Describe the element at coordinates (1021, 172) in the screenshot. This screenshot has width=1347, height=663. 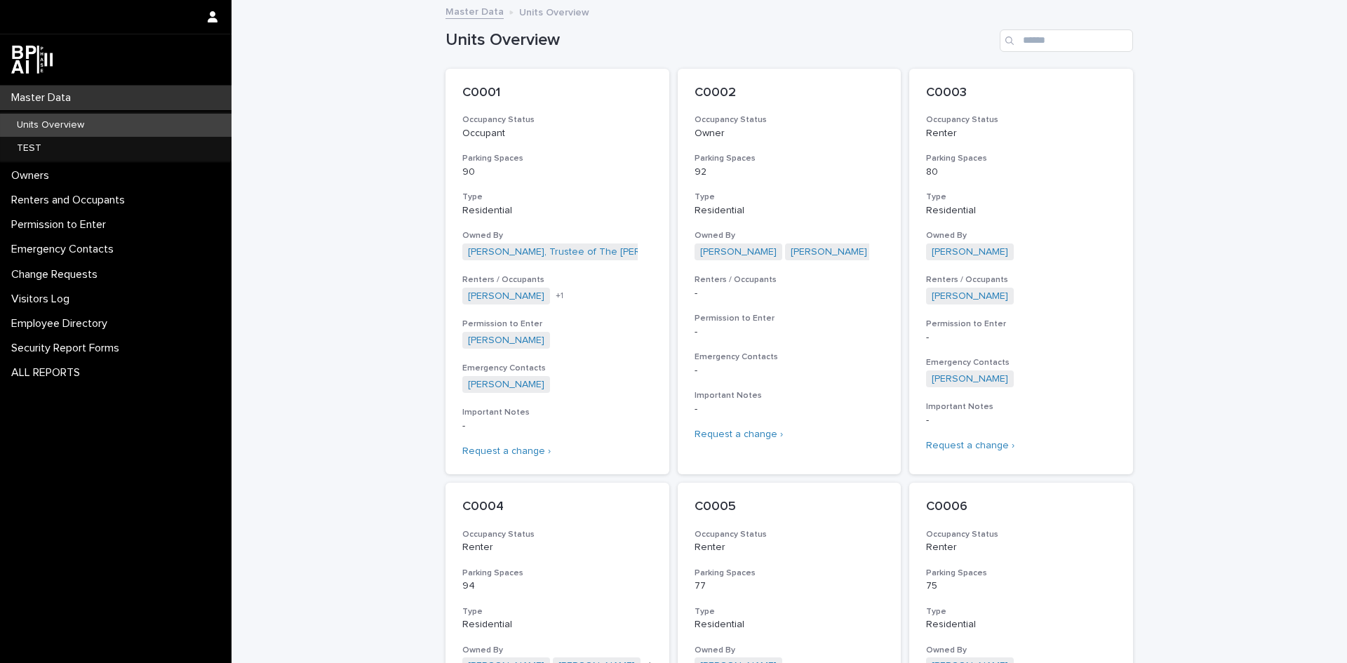
I see `p: 80` at that location.